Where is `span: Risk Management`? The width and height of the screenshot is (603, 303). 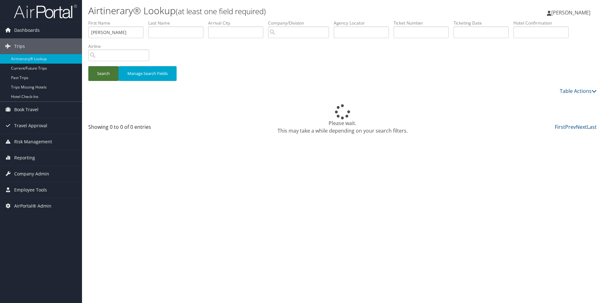
span: Risk Management is located at coordinates (33, 142).